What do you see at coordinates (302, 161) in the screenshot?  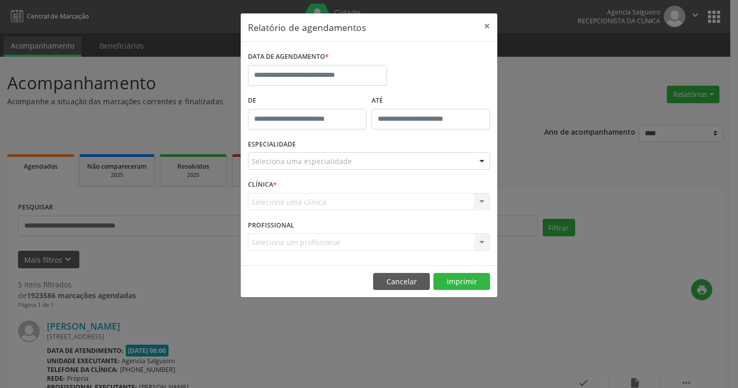 I see `span: Seleciona uma especialidade` at bounding box center [302, 161].